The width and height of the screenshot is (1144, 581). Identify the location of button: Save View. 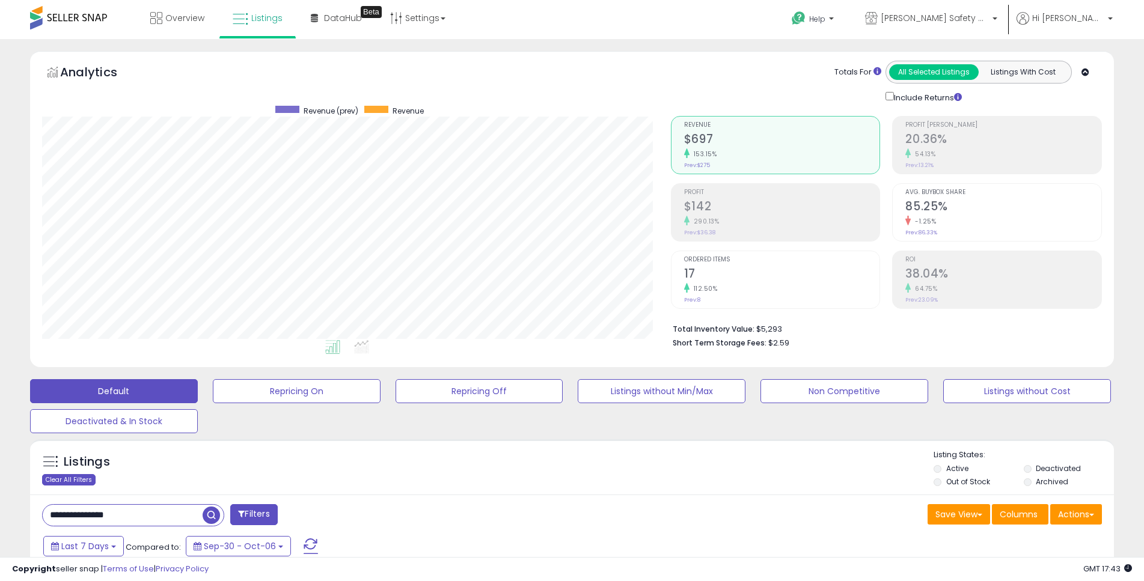
(959, 515).